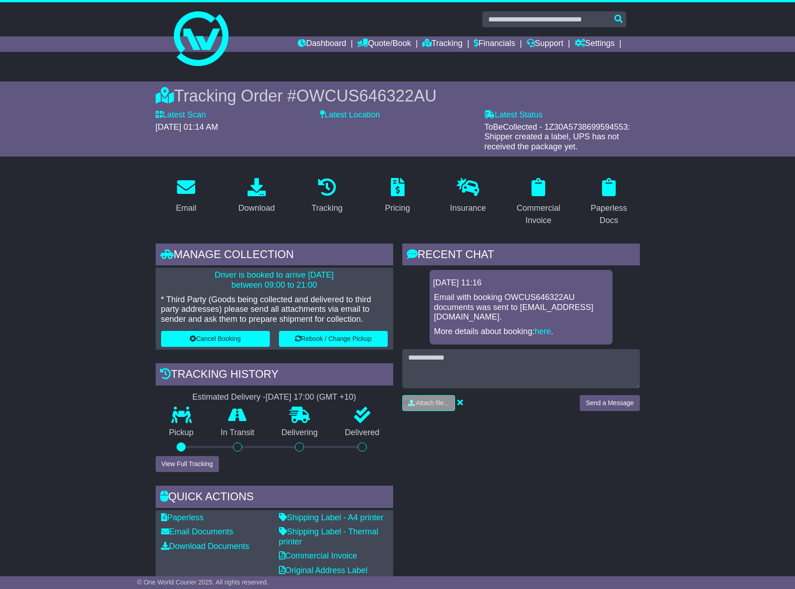 This screenshot has height=589, width=795. I want to click on button: Send a Message, so click(609, 403).